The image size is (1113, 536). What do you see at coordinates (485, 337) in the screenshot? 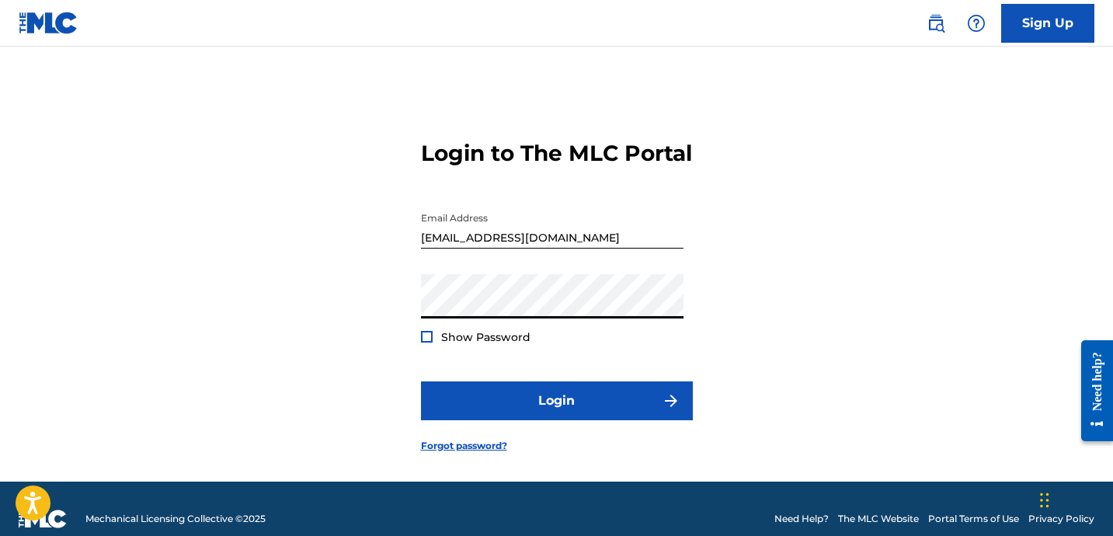
I see `span: Show Password` at bounding box center [485, 337].